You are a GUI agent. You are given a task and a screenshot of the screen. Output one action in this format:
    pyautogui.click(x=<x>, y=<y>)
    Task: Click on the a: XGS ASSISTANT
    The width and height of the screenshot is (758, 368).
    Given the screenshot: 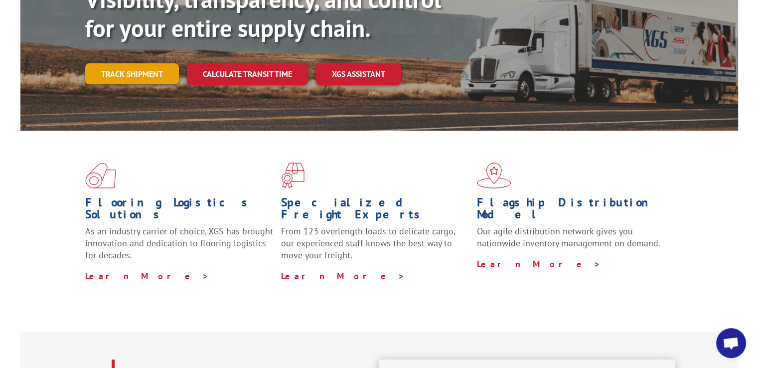 What is the action you would take?
    pyautogui.click(x=358, y=74)
    